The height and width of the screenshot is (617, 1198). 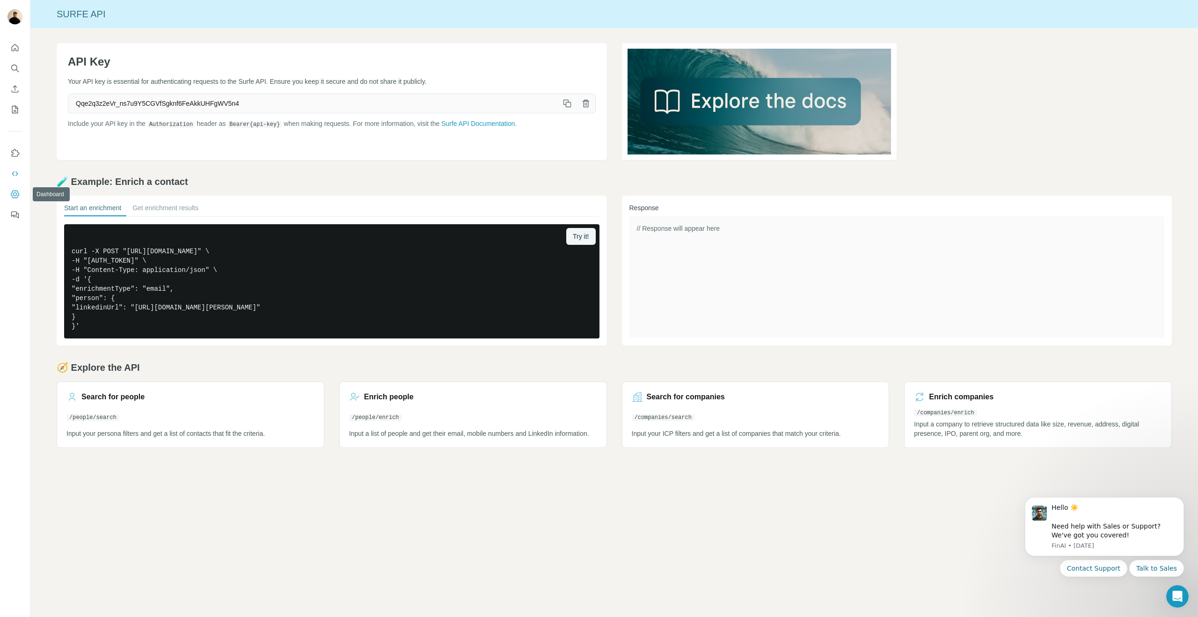 What do you see at coordinates (375, 417) in the screenshot?
I see `code: /people/enrich` at bounding box center [375, 417].